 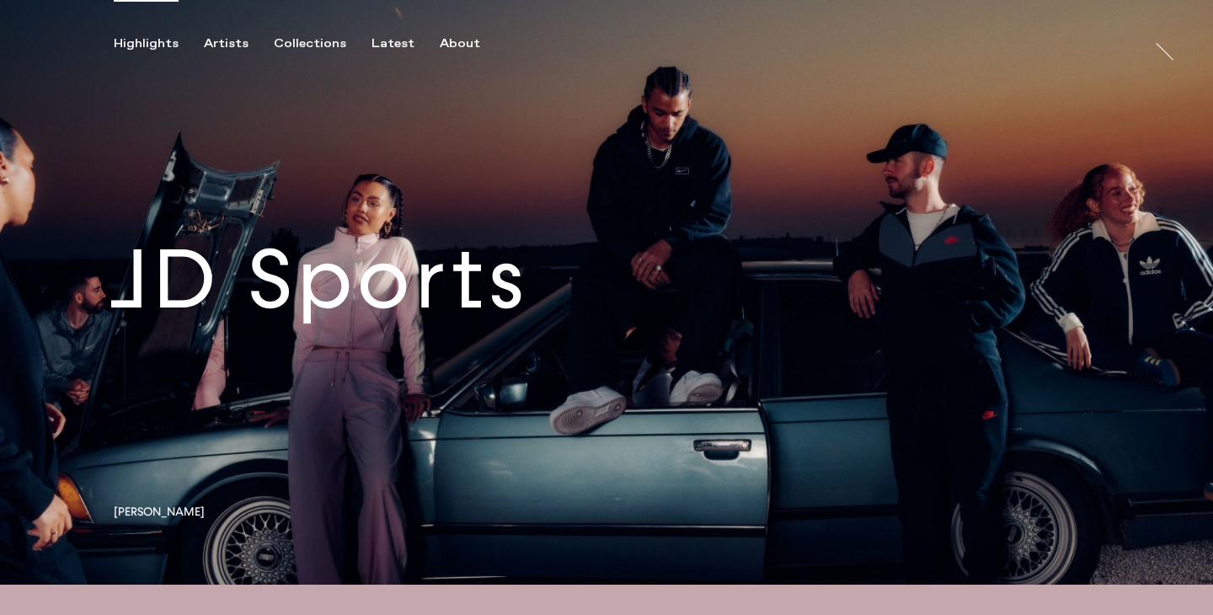 What do you see at coordinates (158, 44) in the screenshot?
I see `button: Highlights` at bounding box center [158, 44].